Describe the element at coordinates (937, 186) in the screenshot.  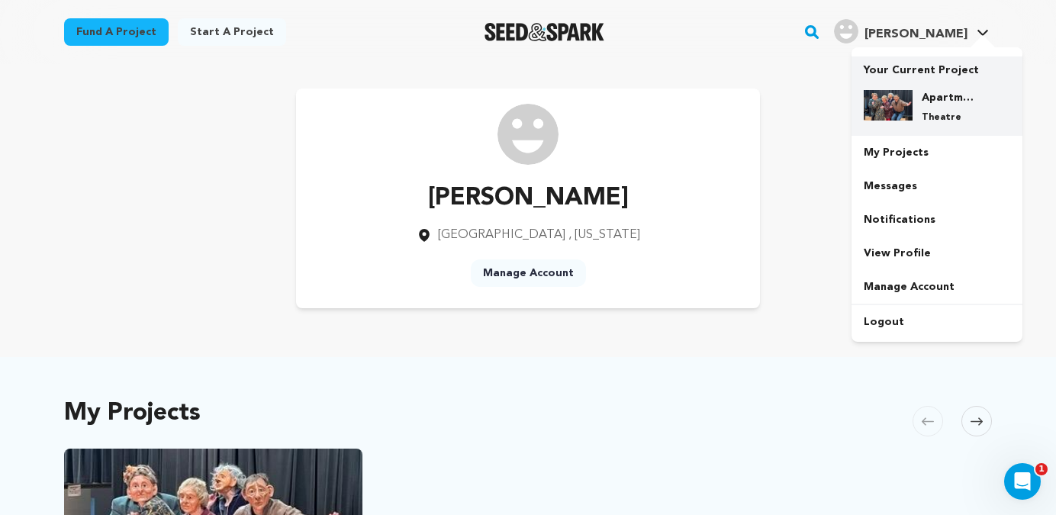
I see `a: Messages` at that location.